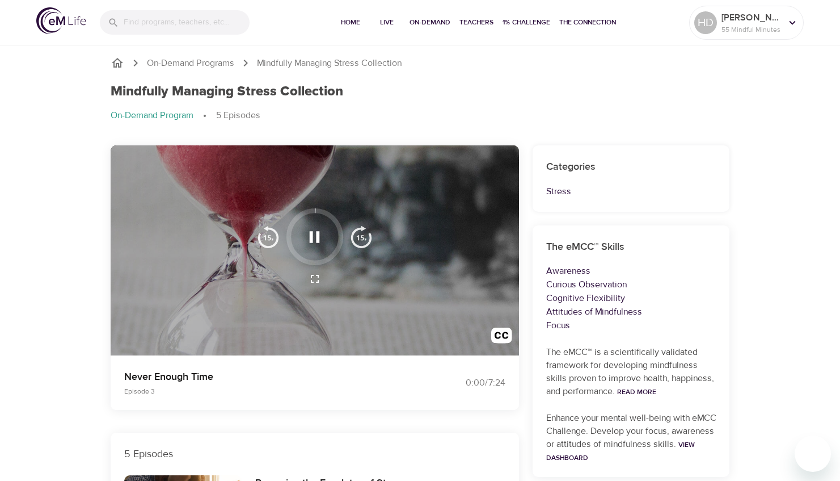 This screenshot has height=481, width=840. Describe the element at coordinates (191, 63) in the screenshot. I see `a: On-Demand Programs` at that location.